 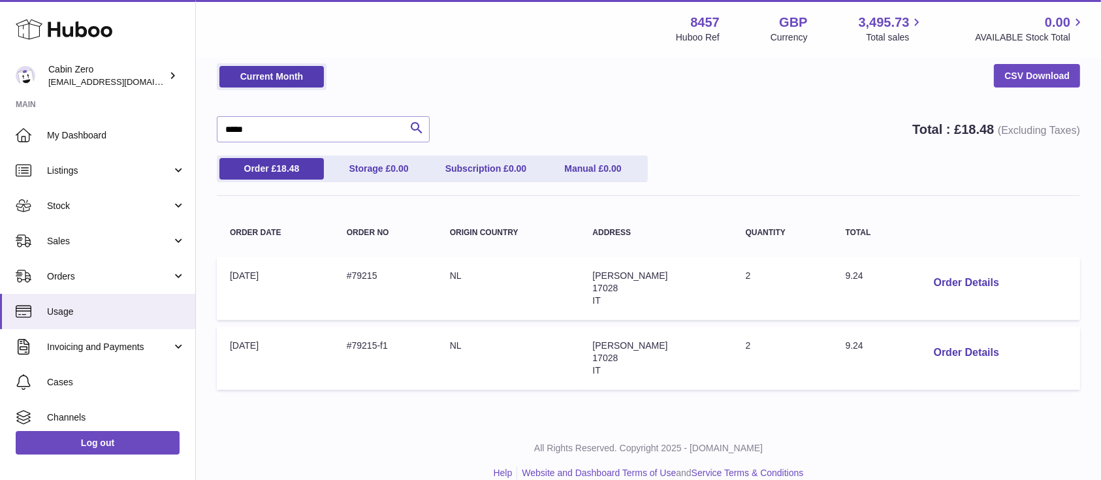 I want to click on span: Total sales, so click(x=895, y=37).